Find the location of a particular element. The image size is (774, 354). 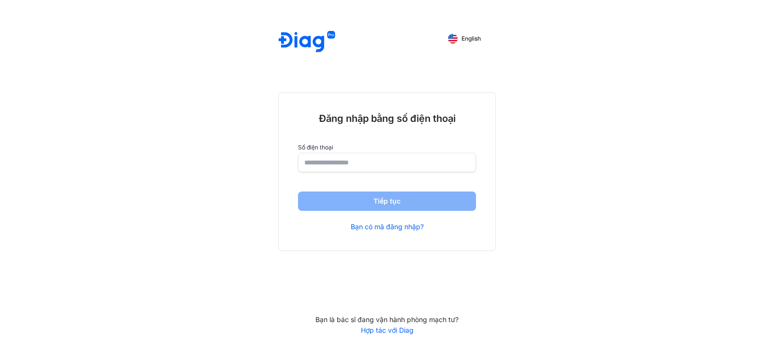

a: Bạn có mã đăng nhập? is located at coordinates (387, 227).